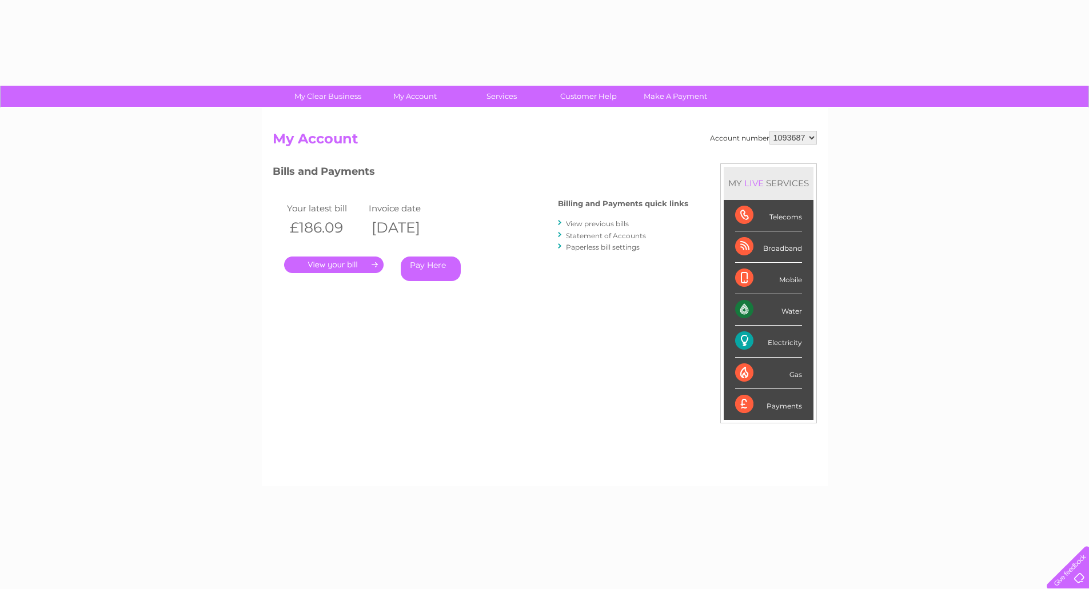 This screenshot has height=589, width=1089. Describe the element at coordinates (768, 247) in the screenshot. I see `div: Broadband` at that location.